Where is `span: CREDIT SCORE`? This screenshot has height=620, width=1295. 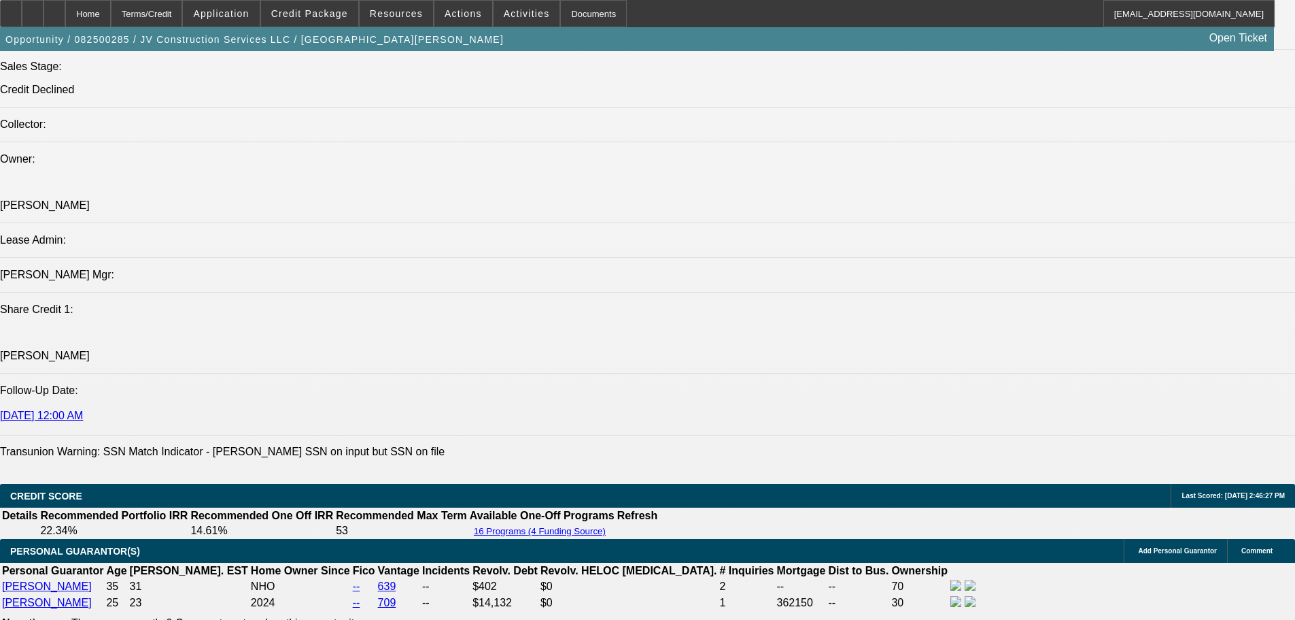 span: CREDIT SCORE is located at coordinates (46, 496).